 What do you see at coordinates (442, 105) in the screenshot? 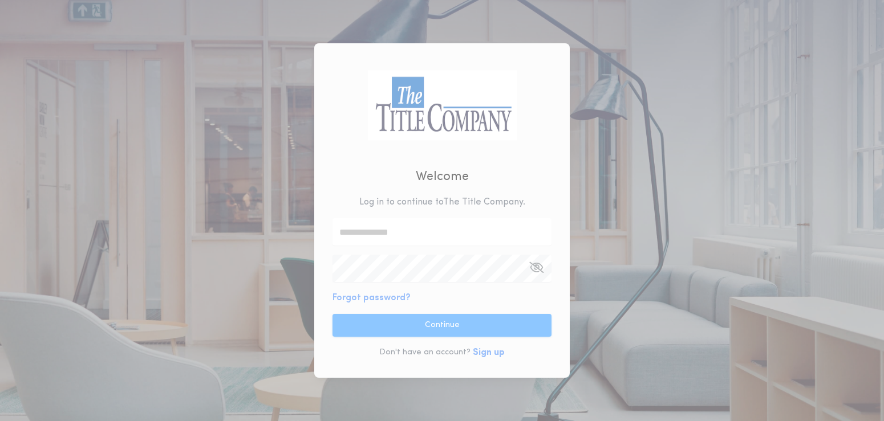
I see `img: logo` at bounding box center [442, 105].